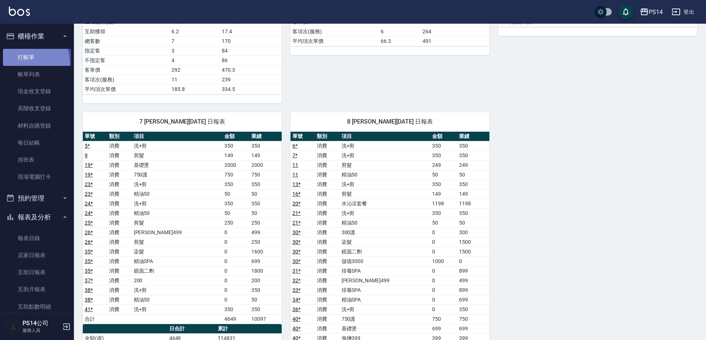  Describe the element at coordinates (473, 242) in the screenshot. I see `td: 1500` at that location.